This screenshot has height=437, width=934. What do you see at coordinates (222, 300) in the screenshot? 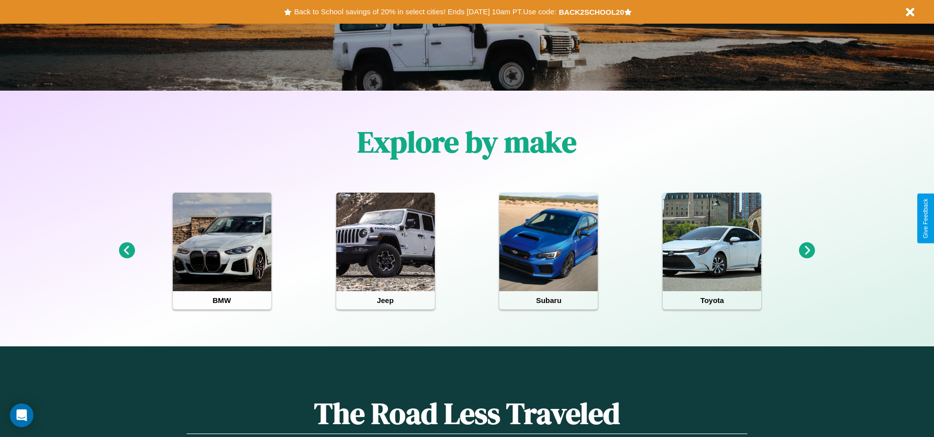
I see `h4: BMW` at bounding box center [222, 300].